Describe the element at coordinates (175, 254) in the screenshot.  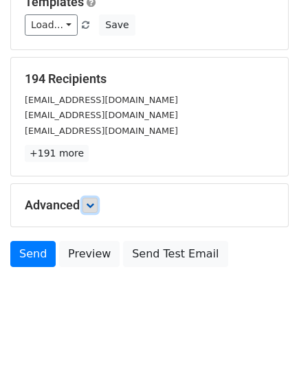
I see `a: Send Test Email` at that location.